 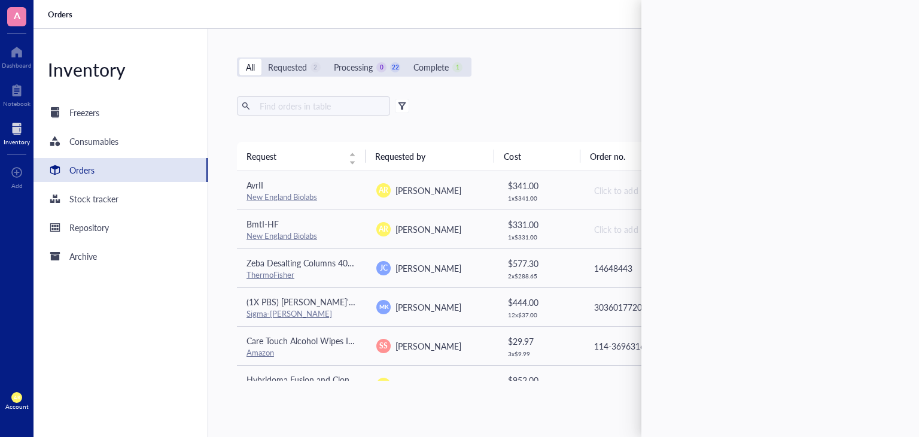 What do you see at coordinates (537, 156) in the screenshot?
I see `th: Cost` at bounding box center [537, 156].